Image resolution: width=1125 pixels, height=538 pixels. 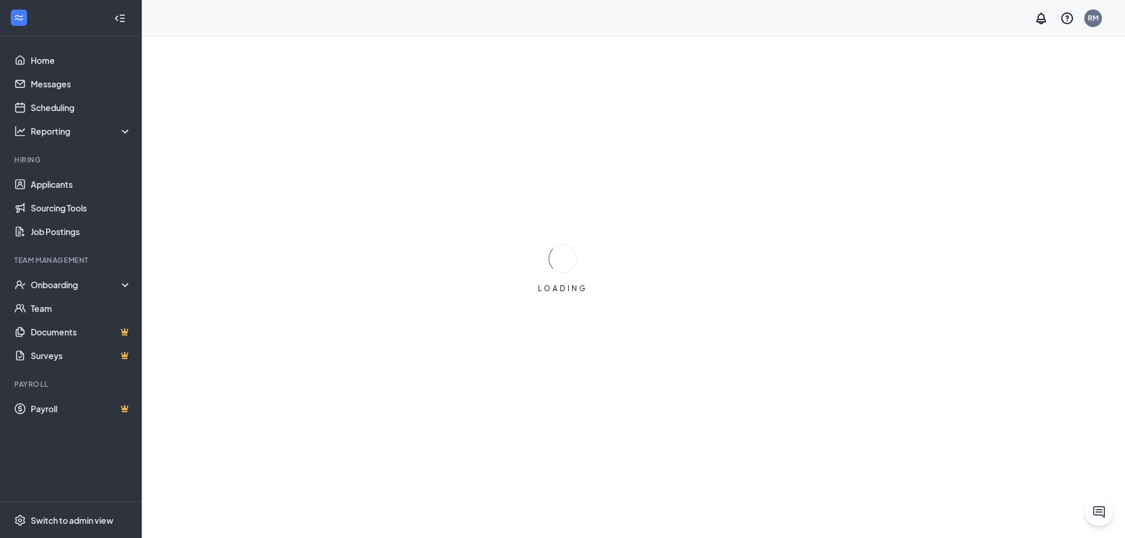 I want to click on a: PayrollCrown, so click(x=81, y=409).